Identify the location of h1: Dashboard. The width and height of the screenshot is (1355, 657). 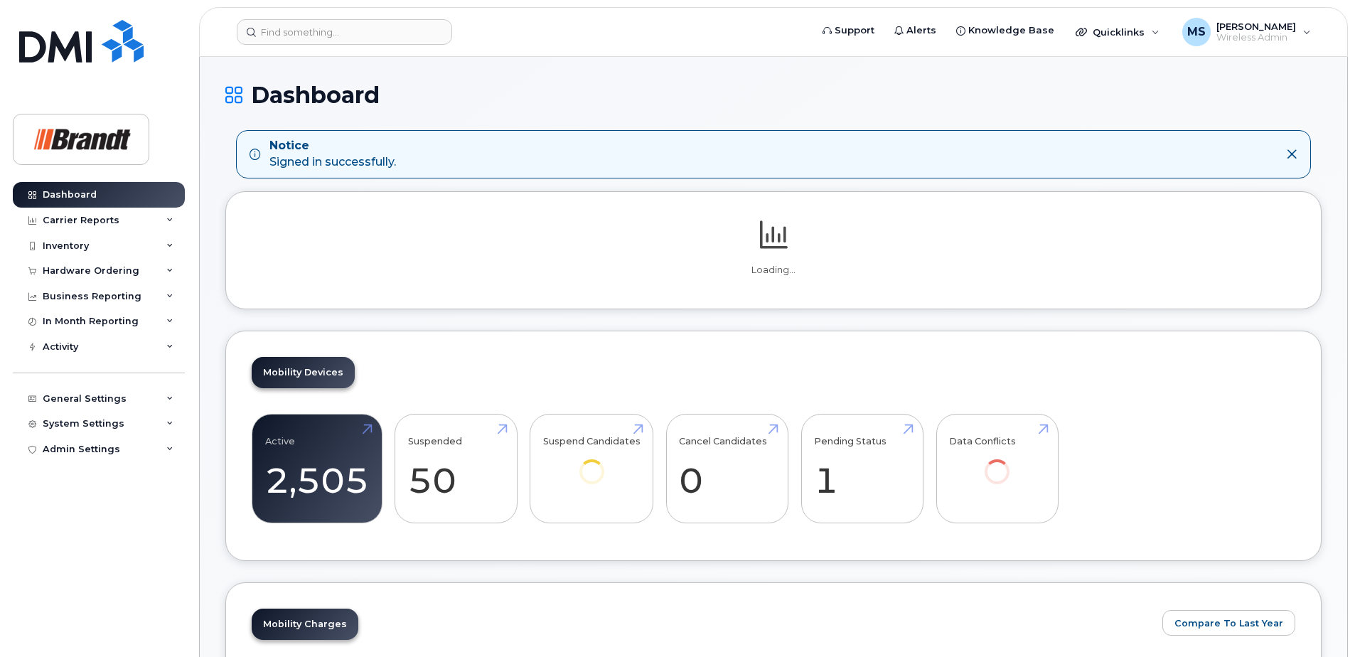
(773, 95).